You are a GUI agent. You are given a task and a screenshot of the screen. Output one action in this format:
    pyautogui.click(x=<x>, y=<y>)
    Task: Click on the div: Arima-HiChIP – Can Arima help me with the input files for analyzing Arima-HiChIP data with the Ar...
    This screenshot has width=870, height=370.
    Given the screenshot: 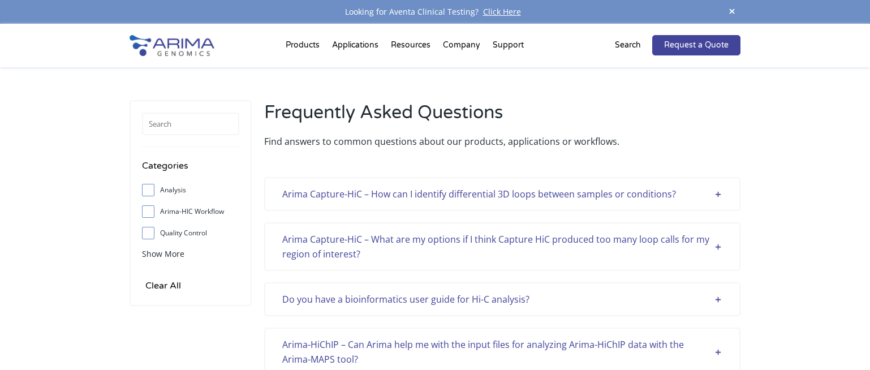 What is the action you would take?
    pyautogui.click(x=502, y=352)
    